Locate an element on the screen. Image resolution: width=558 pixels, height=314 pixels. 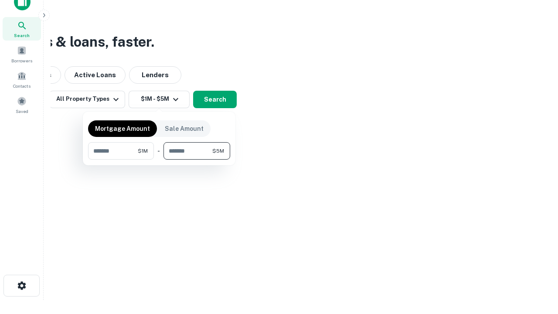
span: $1M is located at coordinates (143, 151).